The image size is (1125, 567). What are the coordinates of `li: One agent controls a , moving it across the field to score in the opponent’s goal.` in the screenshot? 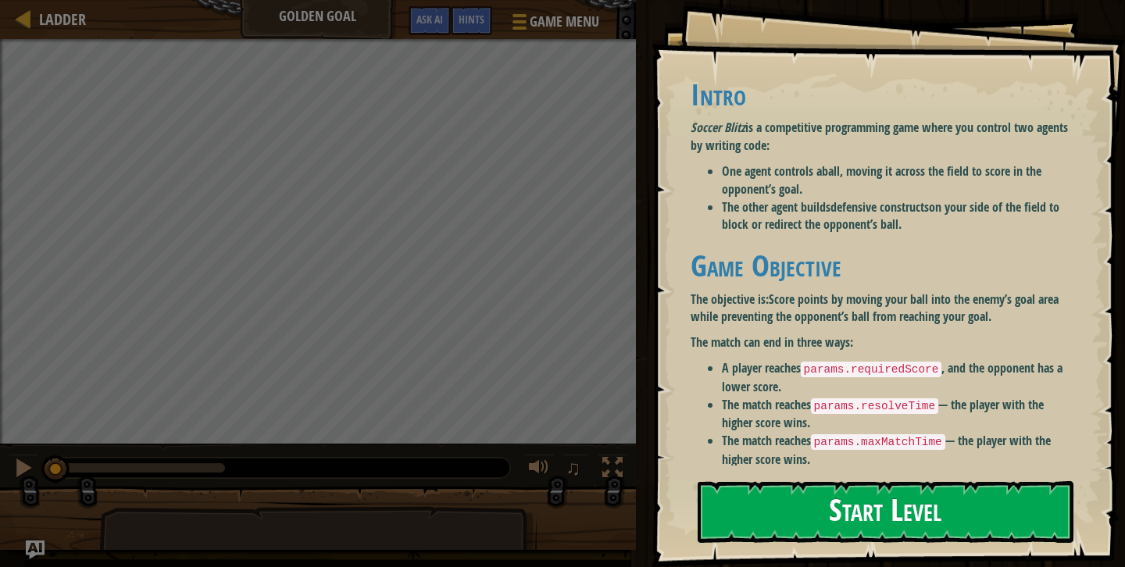 It's located at (896, 181).